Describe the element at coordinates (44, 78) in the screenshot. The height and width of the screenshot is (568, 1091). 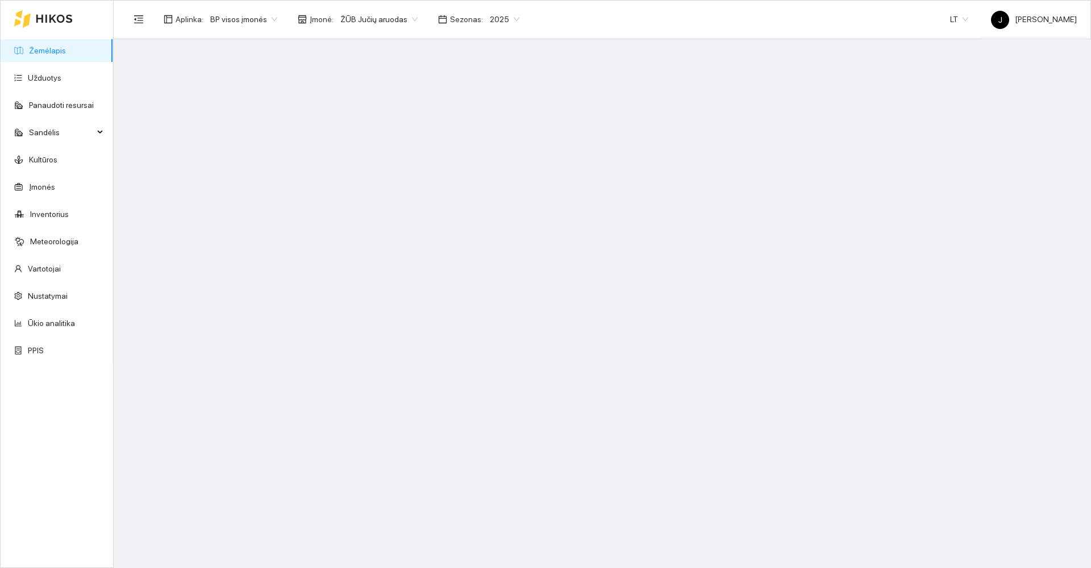
I see `a: Užduotys` at that location.